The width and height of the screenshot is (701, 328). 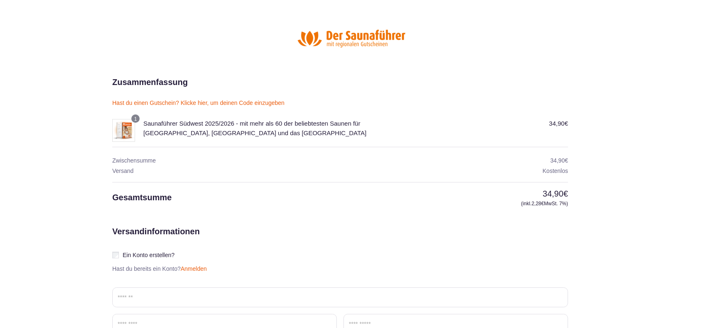 What do you see at coordinates (538, 203) in the screenshot?
I see `span: 2,28` at bounding box center [538, 203].